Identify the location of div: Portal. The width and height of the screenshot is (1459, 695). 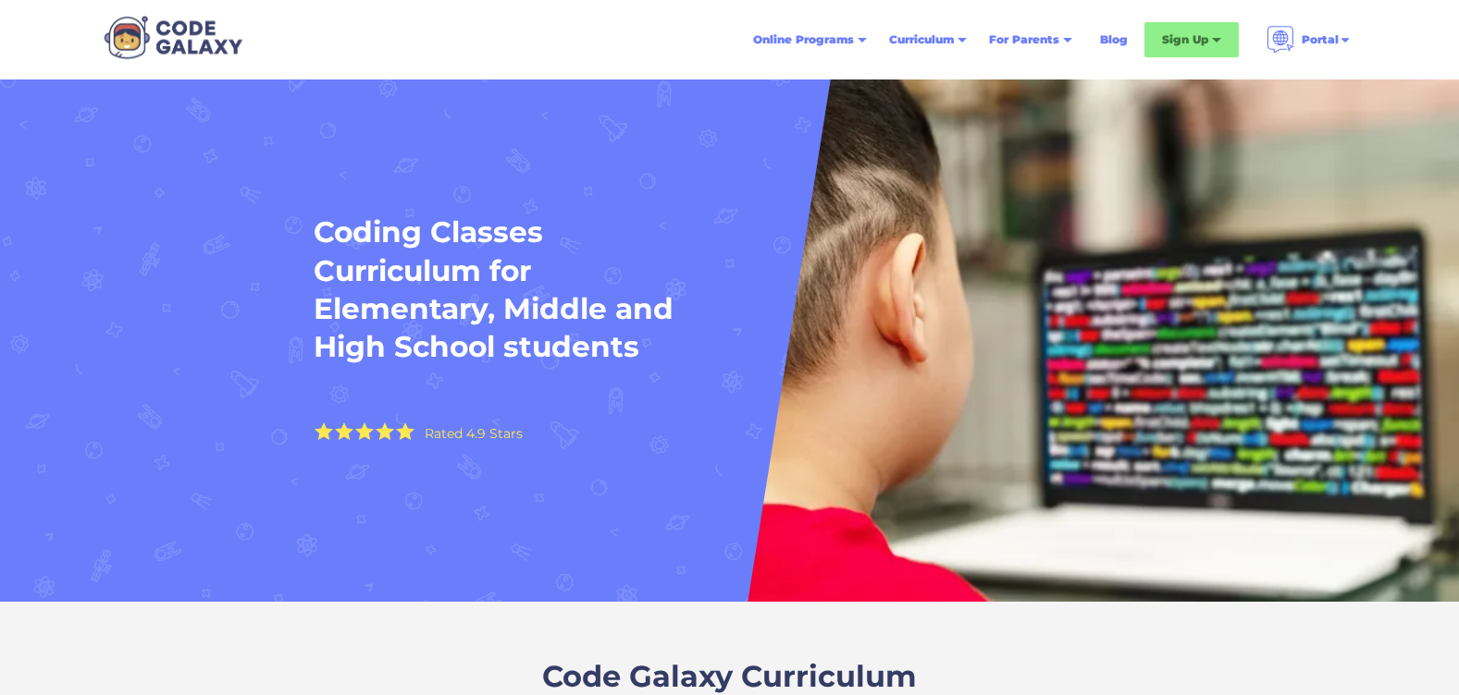
(1320, 40).